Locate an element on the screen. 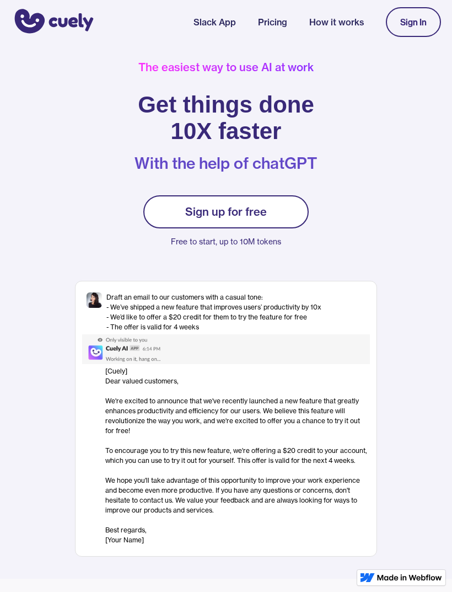 The height and width of the screenshot is (592, 452). div: Sign up for free is located at coordinates (226, 212).